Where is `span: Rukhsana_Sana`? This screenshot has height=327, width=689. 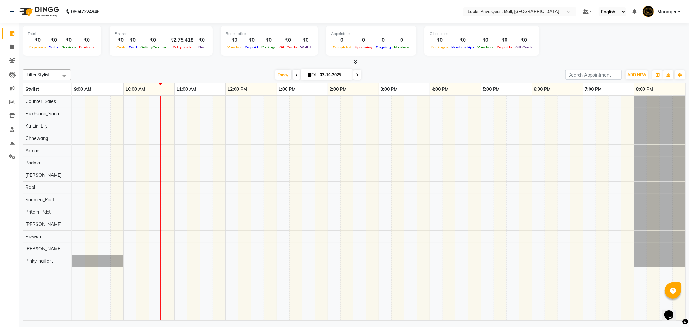 span: Rukhsana_Sana is located at coordinates (42, 114).